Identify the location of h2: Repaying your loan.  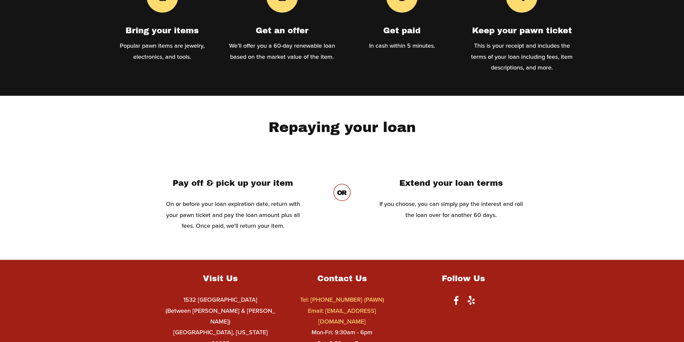
(342, 127).